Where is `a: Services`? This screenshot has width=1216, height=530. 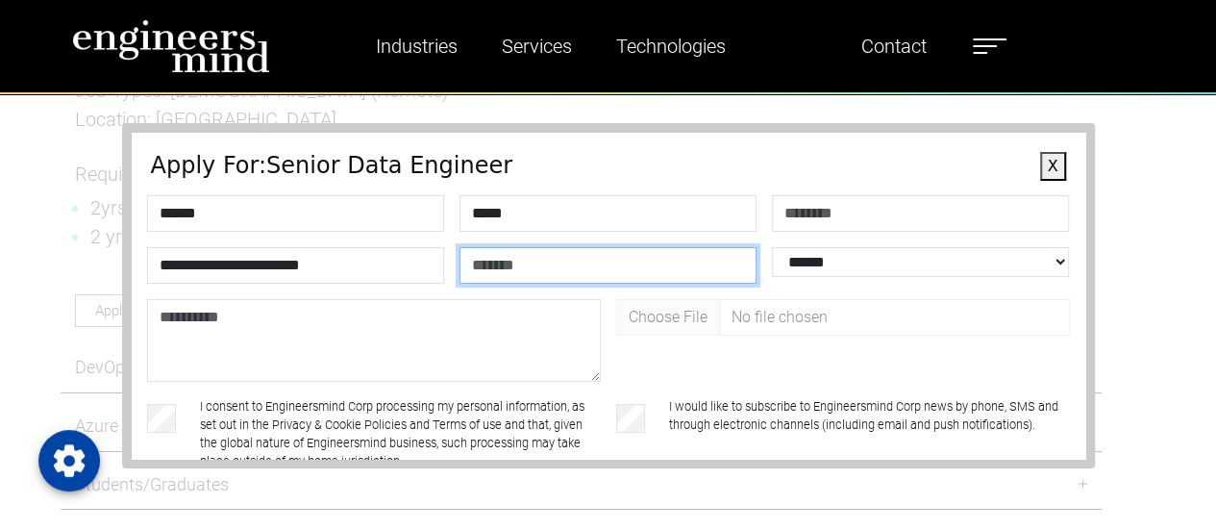 a: Services is located at coordinates (537, 46).